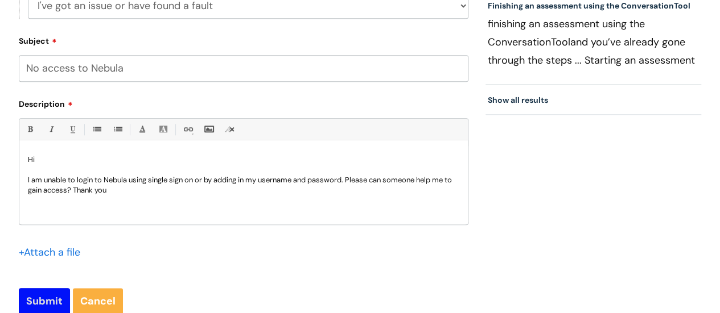  I want to click on a: Bold (Ctrl-B), so click(30, 129).